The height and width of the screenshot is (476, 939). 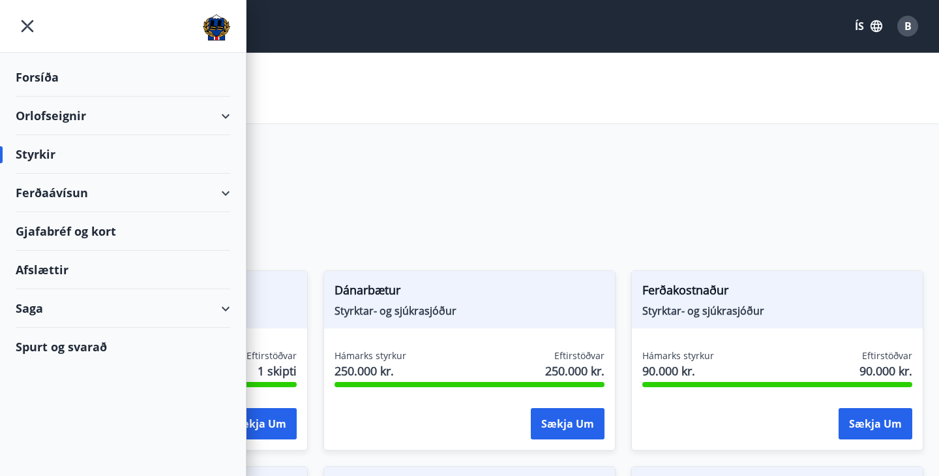 I want to click on div: Saga, so click(x=123, y=308).